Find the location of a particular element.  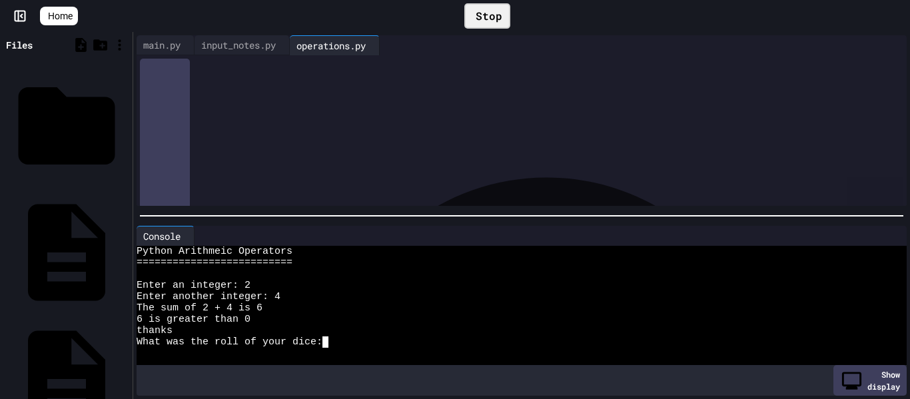

span: What was the roll of your dice: is located at coordinates (229, 342).